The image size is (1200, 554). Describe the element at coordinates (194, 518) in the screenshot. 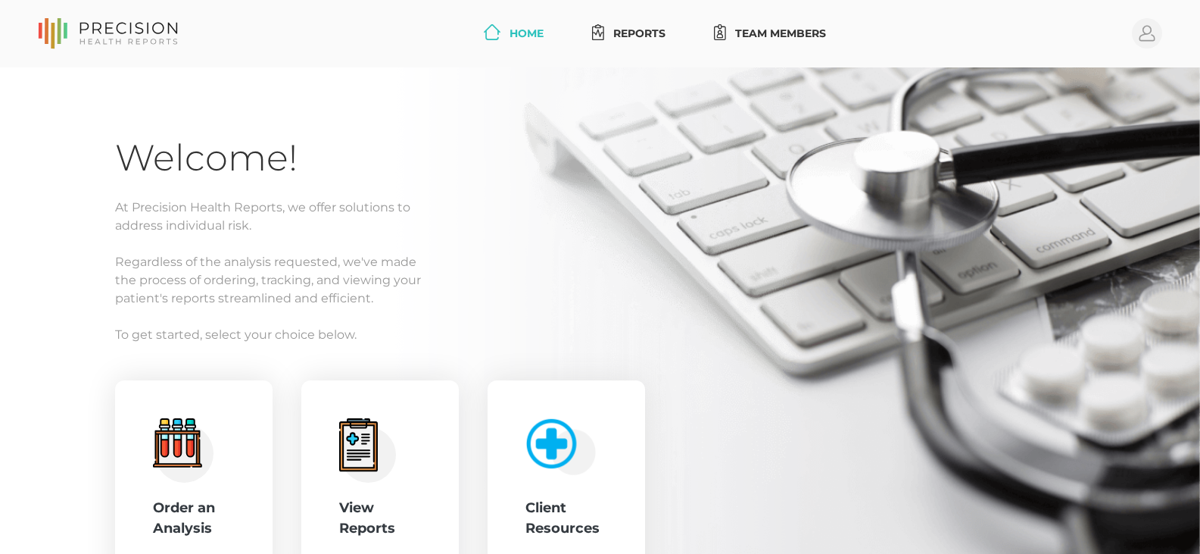

I see `div: Order an Analysis` at that location.